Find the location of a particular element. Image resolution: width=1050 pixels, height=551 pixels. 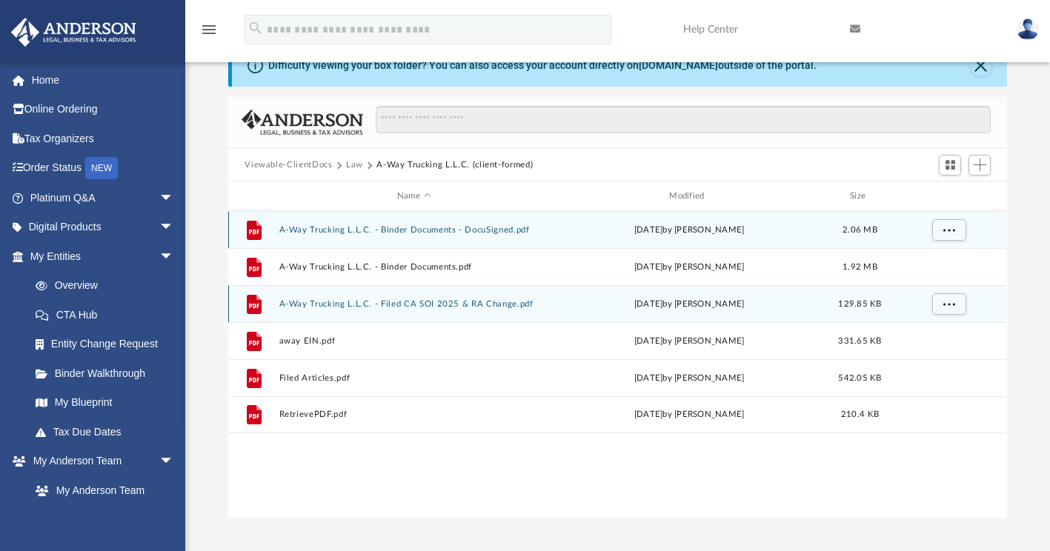

div: Modified is located at coordinates (689, 196).